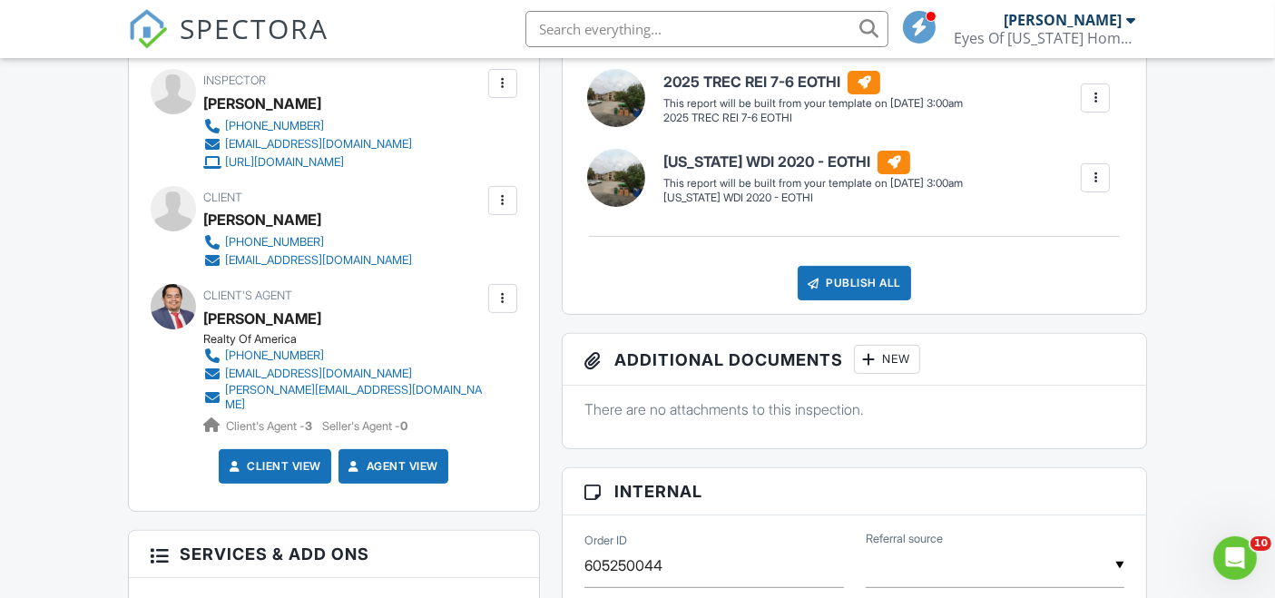 The height and width of the screenshot is (598, 1275). I want to click on span: Client's Agent -, so click(271, 426).